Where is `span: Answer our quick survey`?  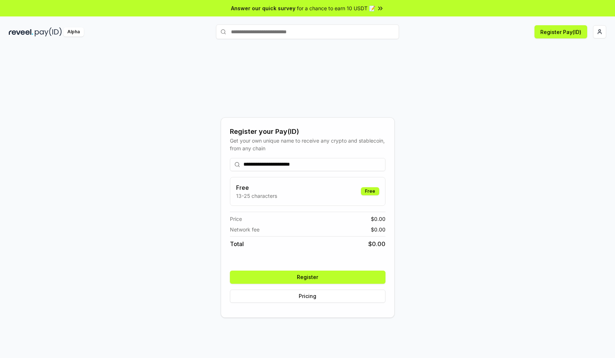 span: Answer our quick survey is located at coordinates (263, 8).